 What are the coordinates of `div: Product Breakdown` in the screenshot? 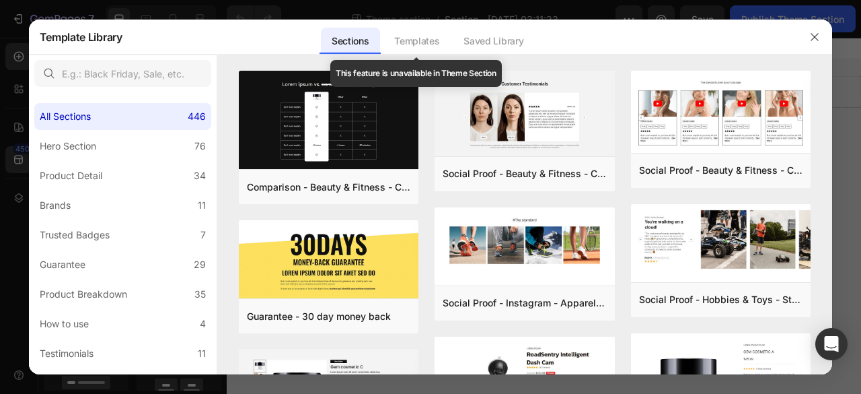 It's located at (83, 294).